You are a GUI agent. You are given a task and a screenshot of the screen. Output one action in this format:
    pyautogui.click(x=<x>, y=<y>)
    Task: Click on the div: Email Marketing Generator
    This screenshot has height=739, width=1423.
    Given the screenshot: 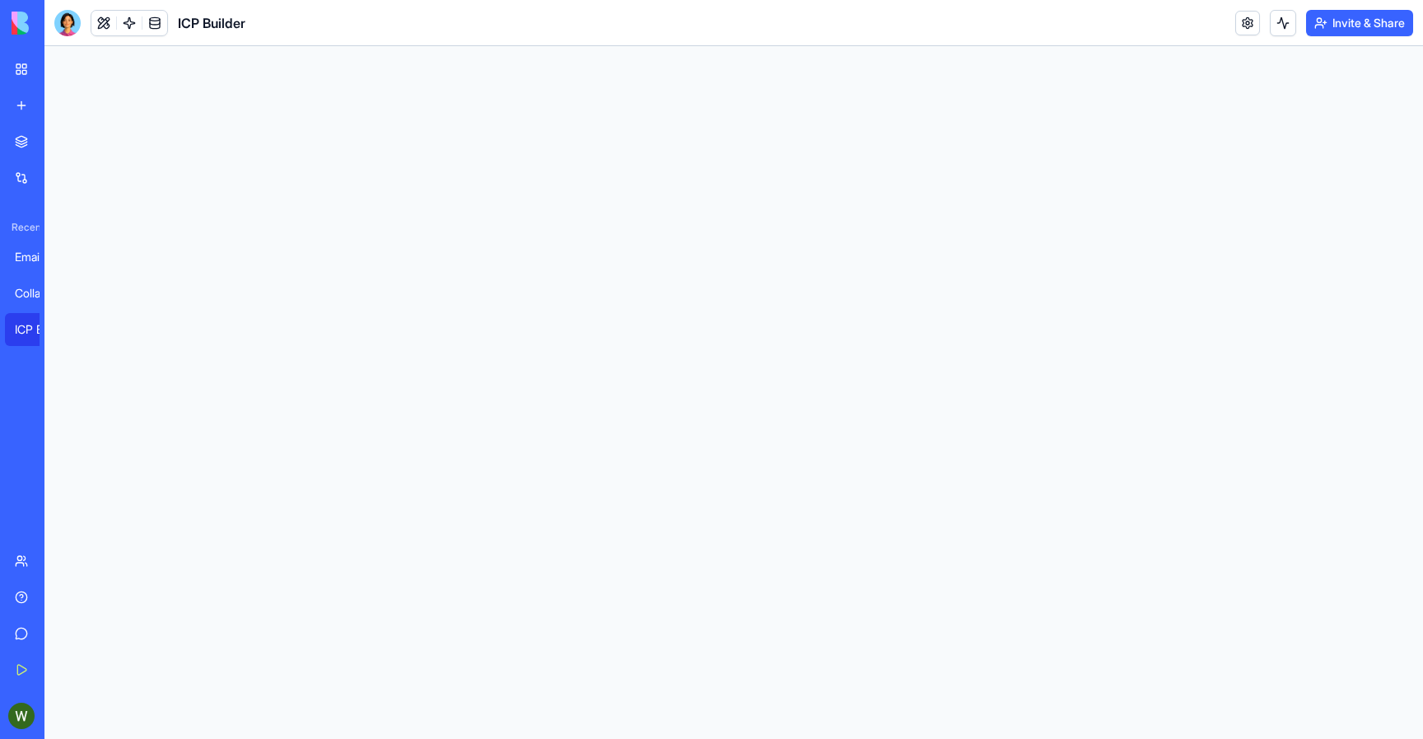 What is the action you would take?
    pyautogui.click(x=38, y=257)
    